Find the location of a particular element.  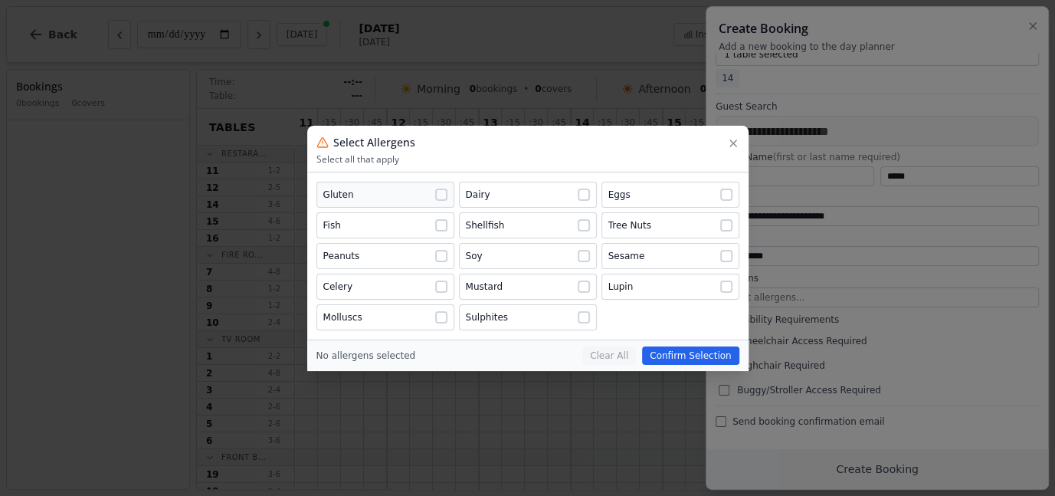

button: Lupin is located at coordinates (671, 287).